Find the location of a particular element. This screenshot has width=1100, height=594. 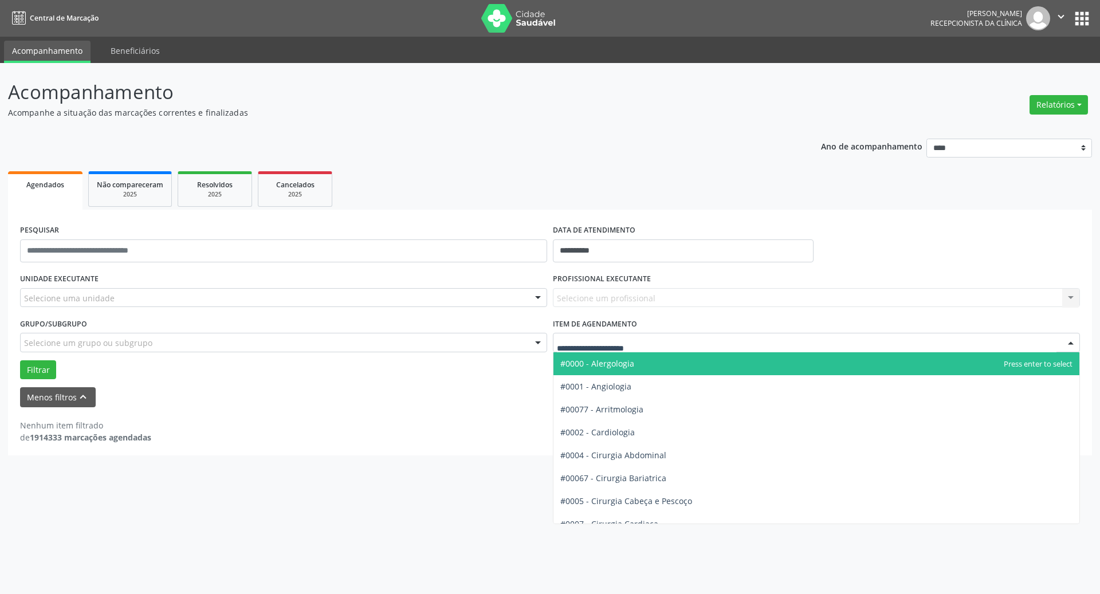

span: Resolvidos is located at coordinates (215, 184).